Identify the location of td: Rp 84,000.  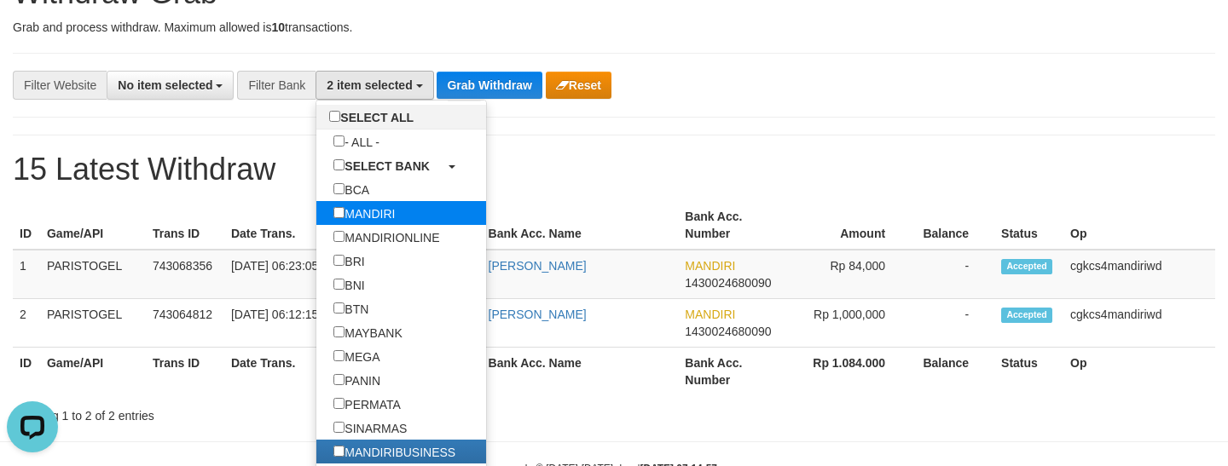
(848, 275).